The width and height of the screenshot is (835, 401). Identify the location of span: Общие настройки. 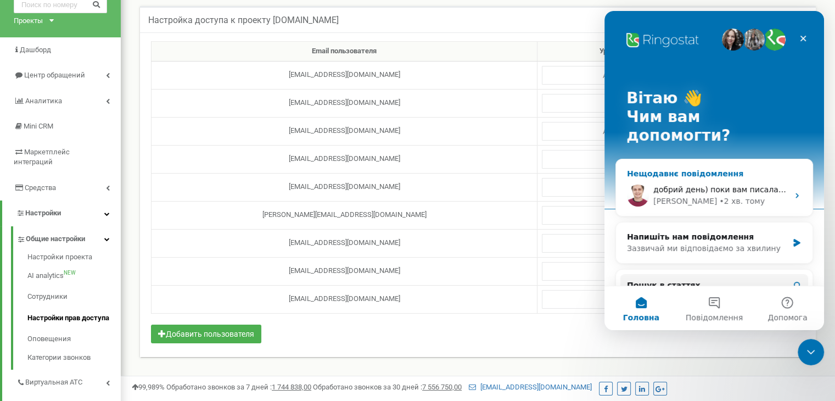
(55, 239).